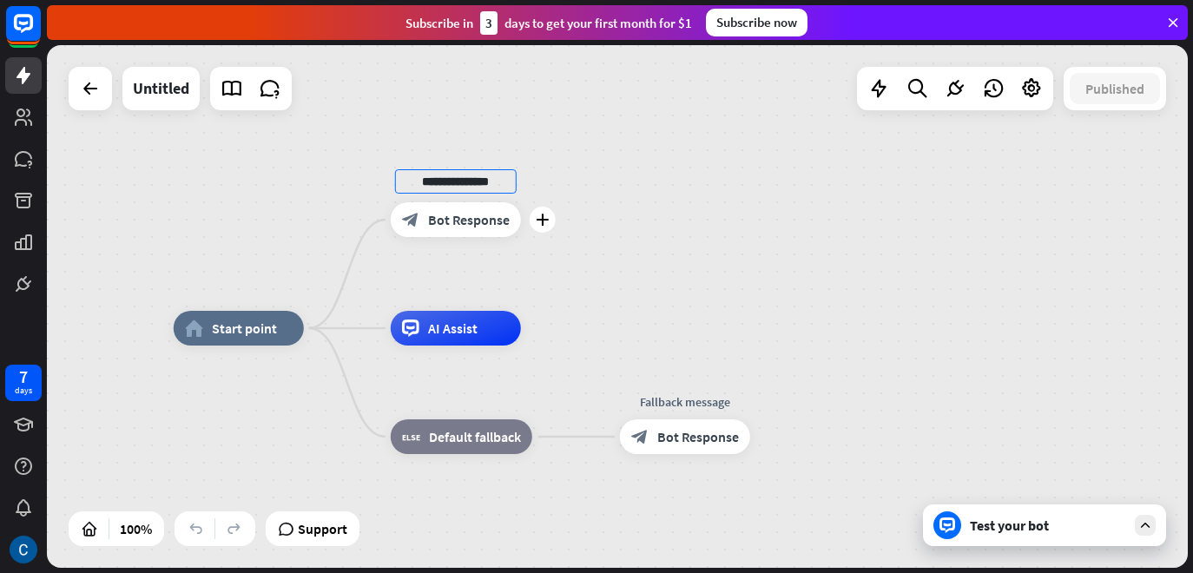 This screenshot has height=573, width=1193. What do you see at coordinates (23, 391) in the screenshot?
I see `div: days` at bounding box center [23, 391].